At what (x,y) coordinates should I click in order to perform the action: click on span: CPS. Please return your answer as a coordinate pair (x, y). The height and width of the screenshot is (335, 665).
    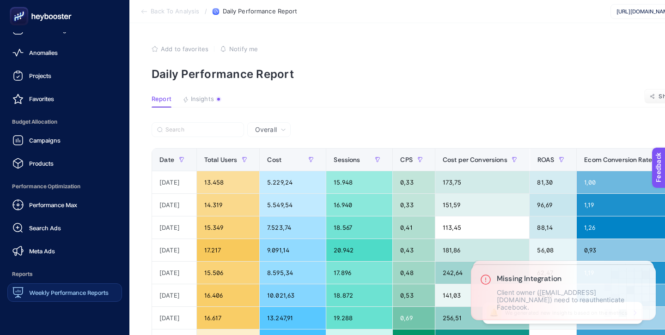
    Looking at the image, I should click on (406, 160).